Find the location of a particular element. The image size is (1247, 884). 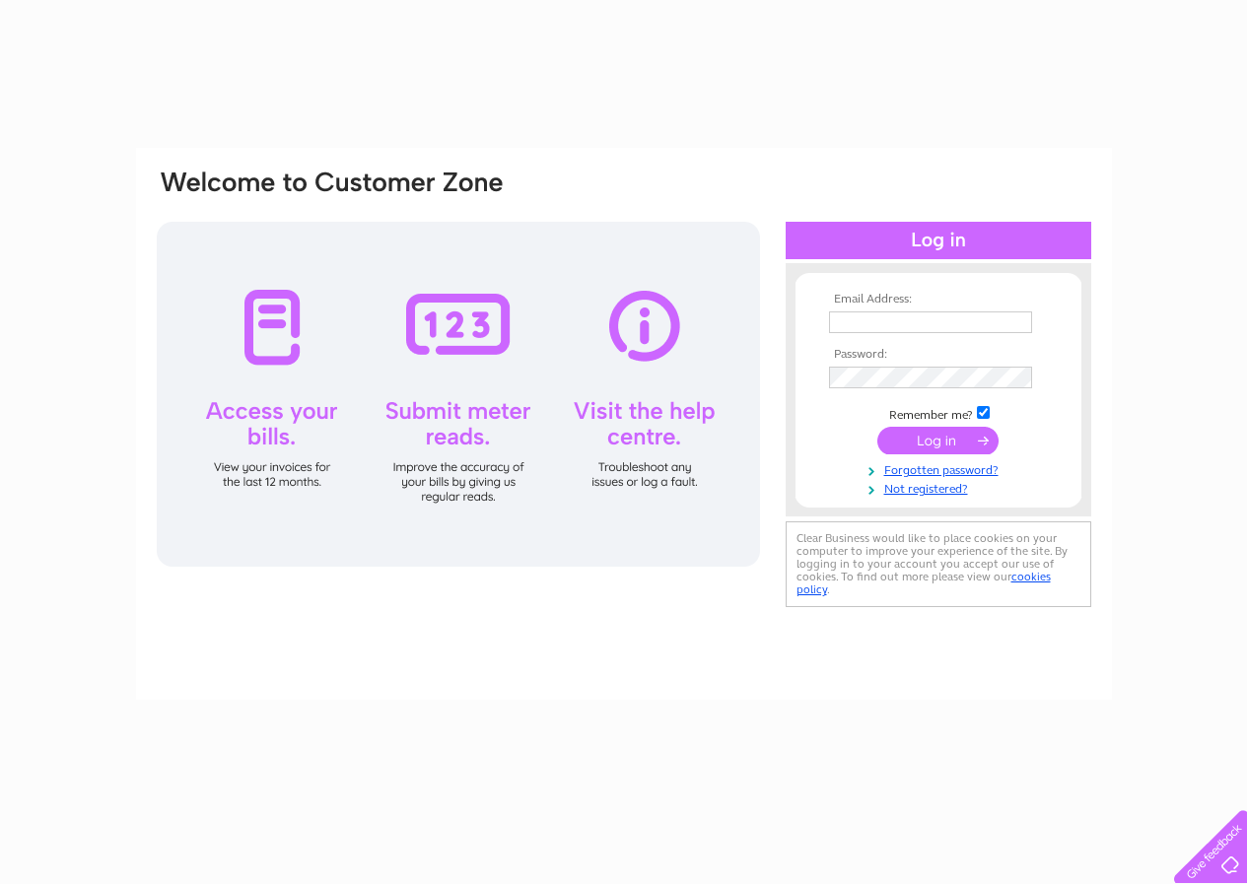

a: cookies policy is located at coordinates (924, 583).